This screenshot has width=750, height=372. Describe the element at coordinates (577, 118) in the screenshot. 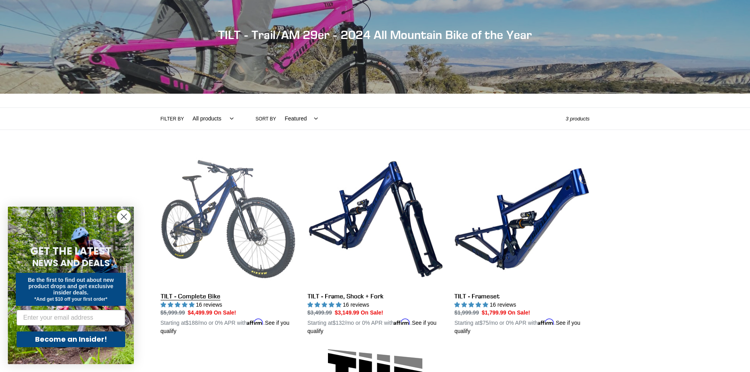

I see `span: 3 products` at that location.